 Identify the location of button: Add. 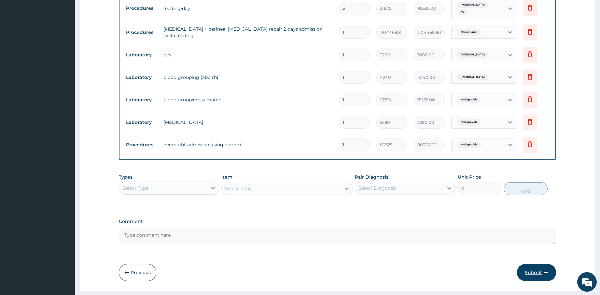
(525, 188).